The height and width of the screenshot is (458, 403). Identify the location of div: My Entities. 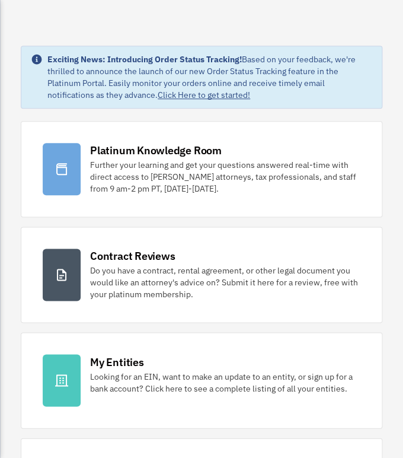
(117, 361).